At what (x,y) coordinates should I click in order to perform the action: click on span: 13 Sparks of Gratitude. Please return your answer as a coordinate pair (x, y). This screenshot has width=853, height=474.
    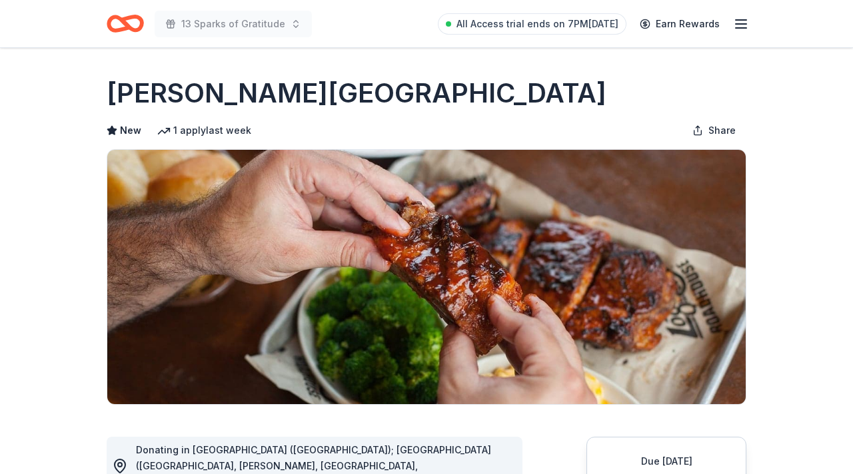
    Looking at the image, I should click on (233, 24).